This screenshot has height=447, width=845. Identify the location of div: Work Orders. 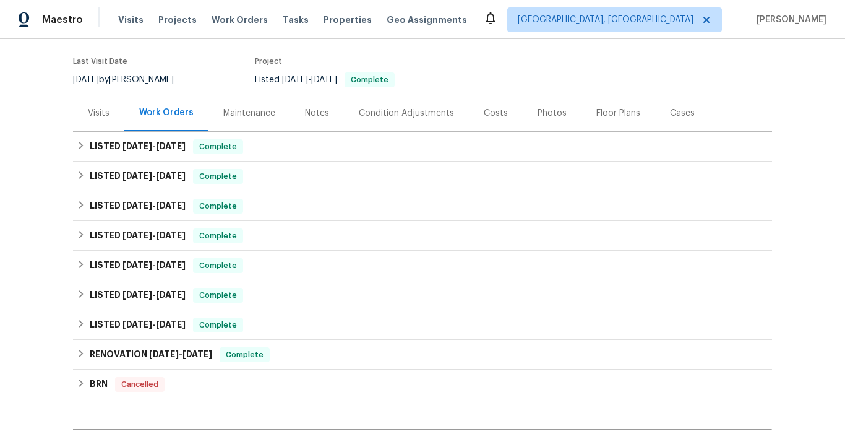
(166, 113).